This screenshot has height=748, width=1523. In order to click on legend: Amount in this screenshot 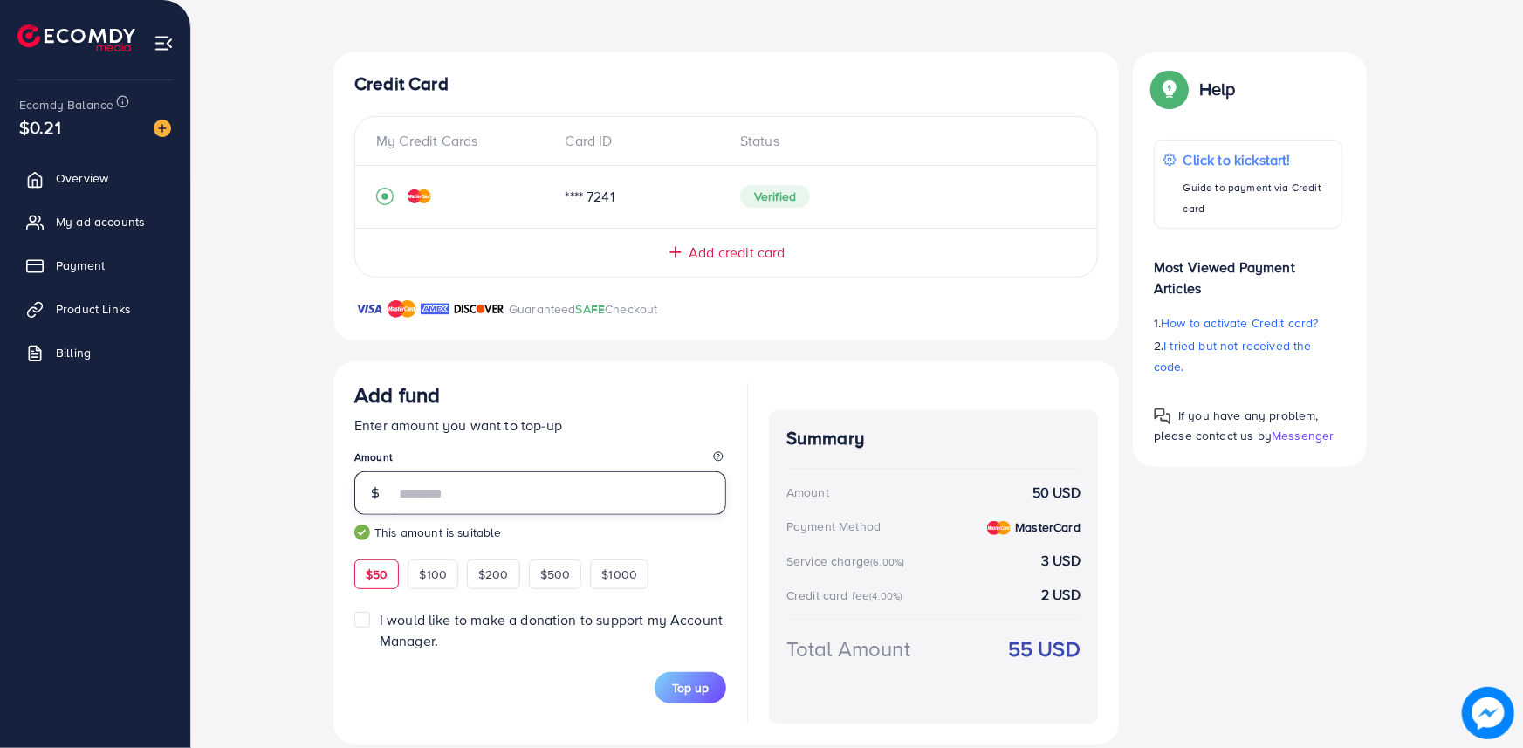, I will do `click(540, 460)`.